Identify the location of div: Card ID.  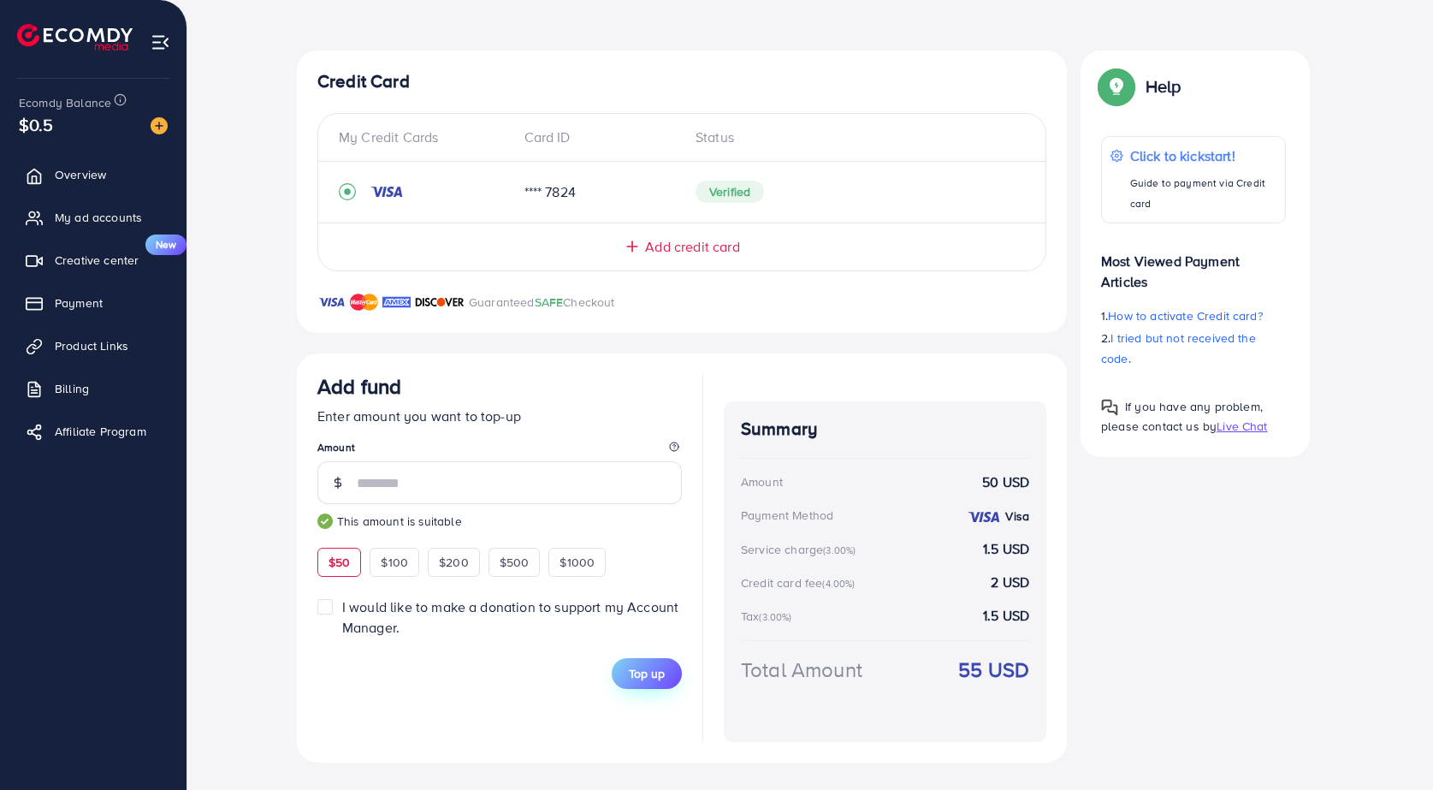
(597, 137).